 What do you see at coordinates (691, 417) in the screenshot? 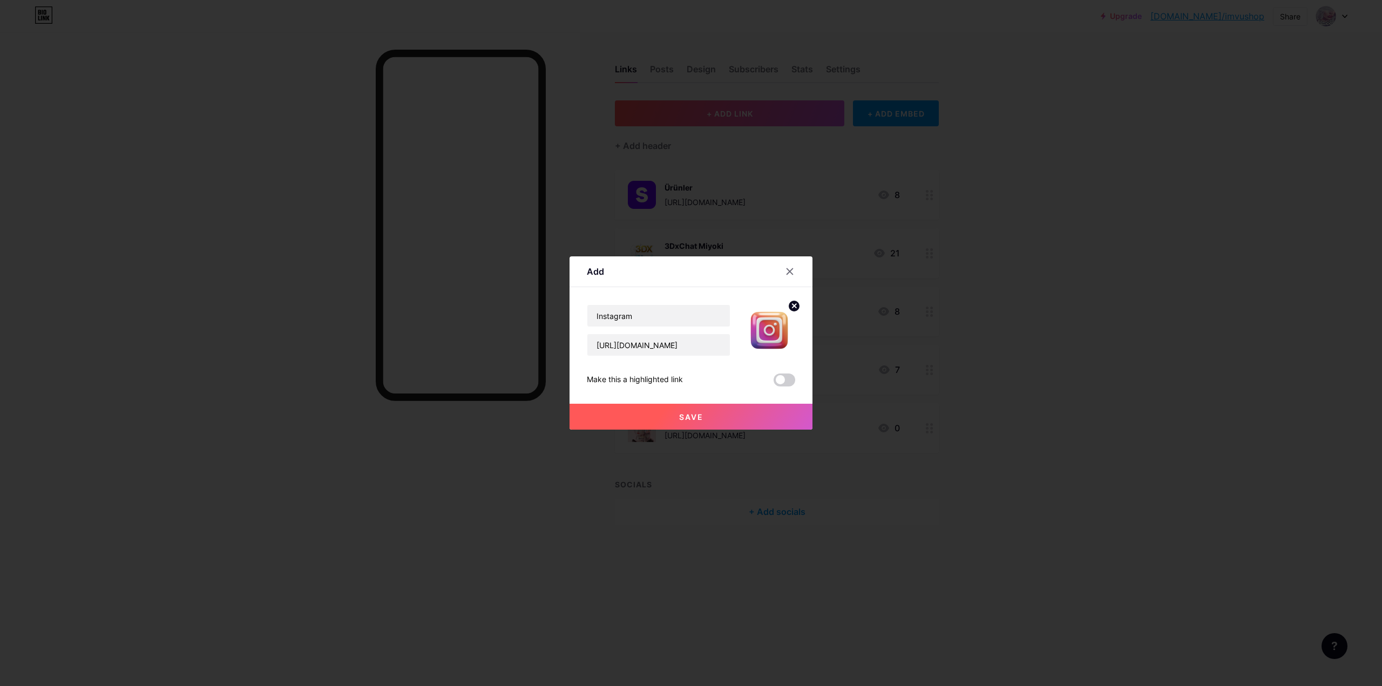
I see `button: Save` at bounding box center [691, 417].